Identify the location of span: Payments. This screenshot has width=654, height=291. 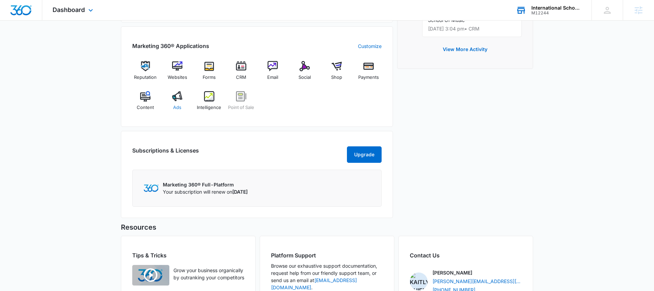
(368, 78).